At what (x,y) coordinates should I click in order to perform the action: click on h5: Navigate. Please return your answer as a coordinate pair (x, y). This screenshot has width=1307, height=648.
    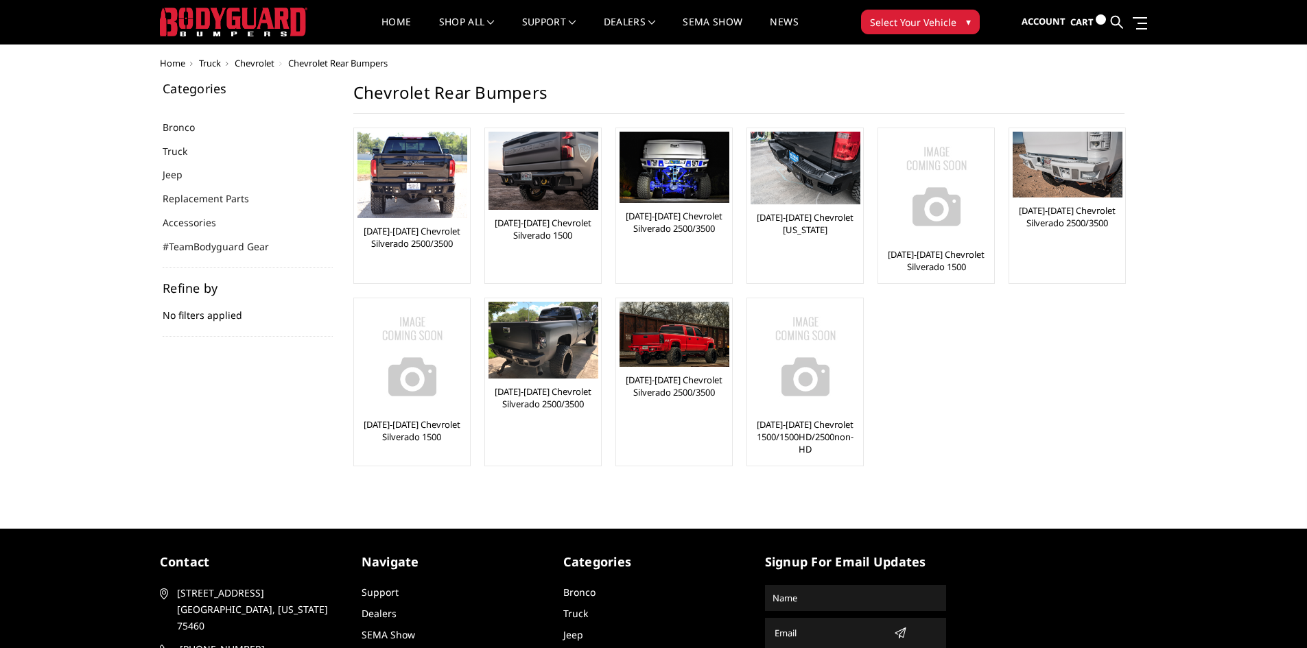
    Looking at the image, I should click on (452, 562).